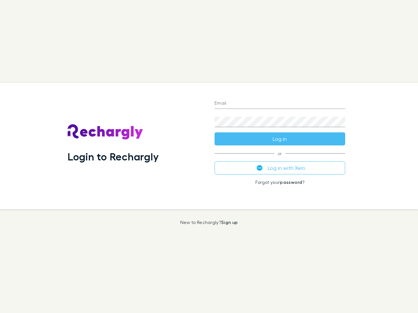 The width and height of the screenshot is (418, 313). What do you see at coordinates (260, 168) in the screenshot?
I see `img: Xero's logo` at bounding box center [260, 168].